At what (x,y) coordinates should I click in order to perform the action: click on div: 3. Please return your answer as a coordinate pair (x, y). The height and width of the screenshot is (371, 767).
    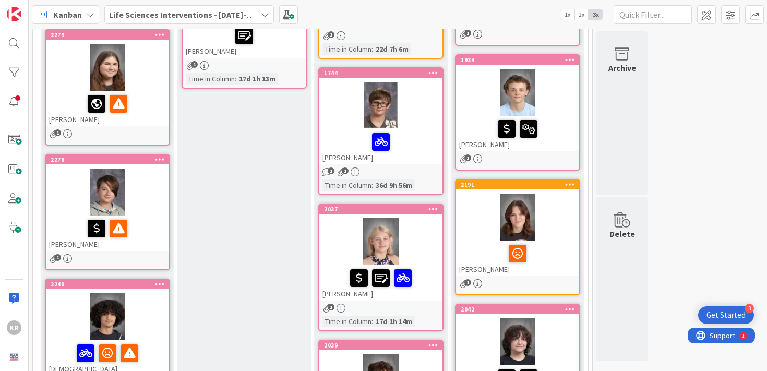
    Looking at the image, I should click on (749, 308).